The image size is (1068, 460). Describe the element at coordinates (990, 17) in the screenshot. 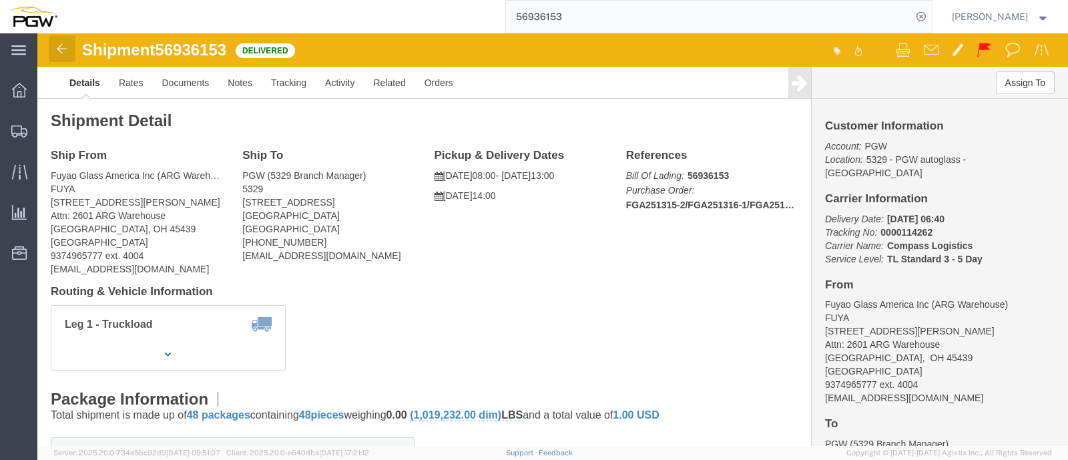

I see `span: Janet Claytor` at that location.